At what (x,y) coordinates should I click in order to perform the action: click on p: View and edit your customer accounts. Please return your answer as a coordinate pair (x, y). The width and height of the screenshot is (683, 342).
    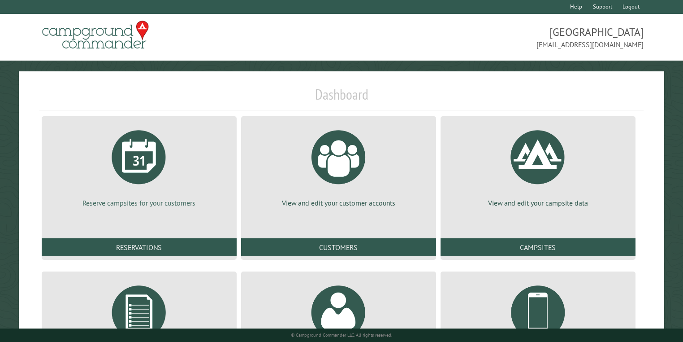
    Looking at the image, I should click on (338, 203).